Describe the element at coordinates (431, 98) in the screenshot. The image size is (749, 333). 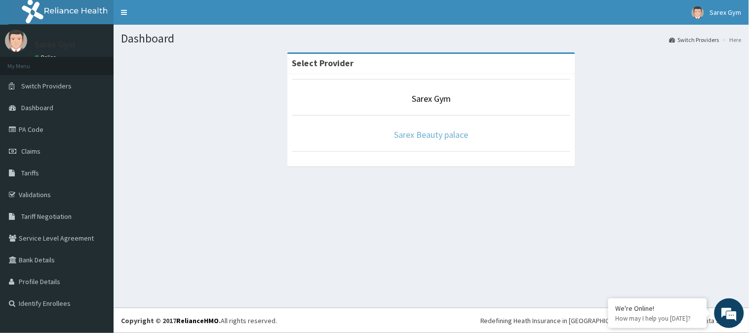
I see `a: Sarex Gym` at that location.